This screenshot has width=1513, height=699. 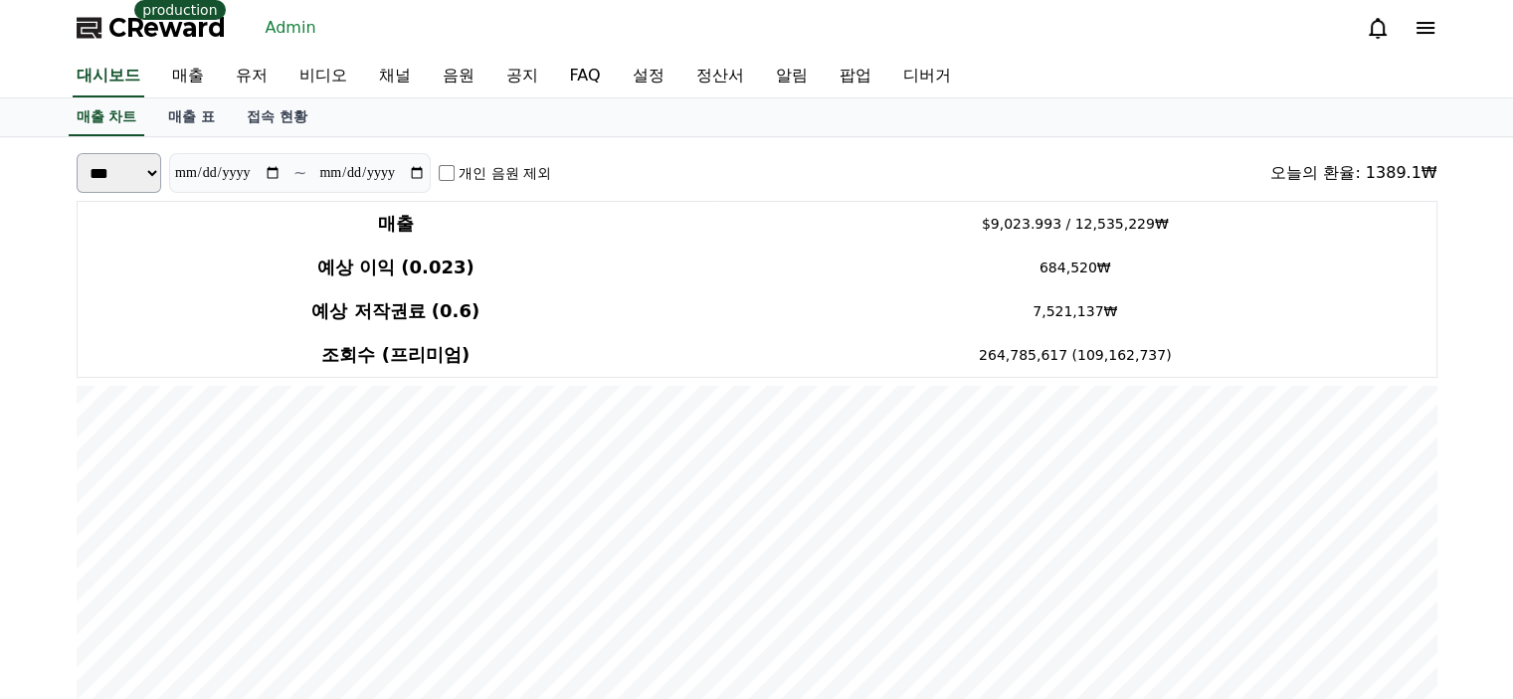 What do you see at coordinates (395, 77) in the screenshot?
I see `a: 채널` at bounding box center [395, 77].